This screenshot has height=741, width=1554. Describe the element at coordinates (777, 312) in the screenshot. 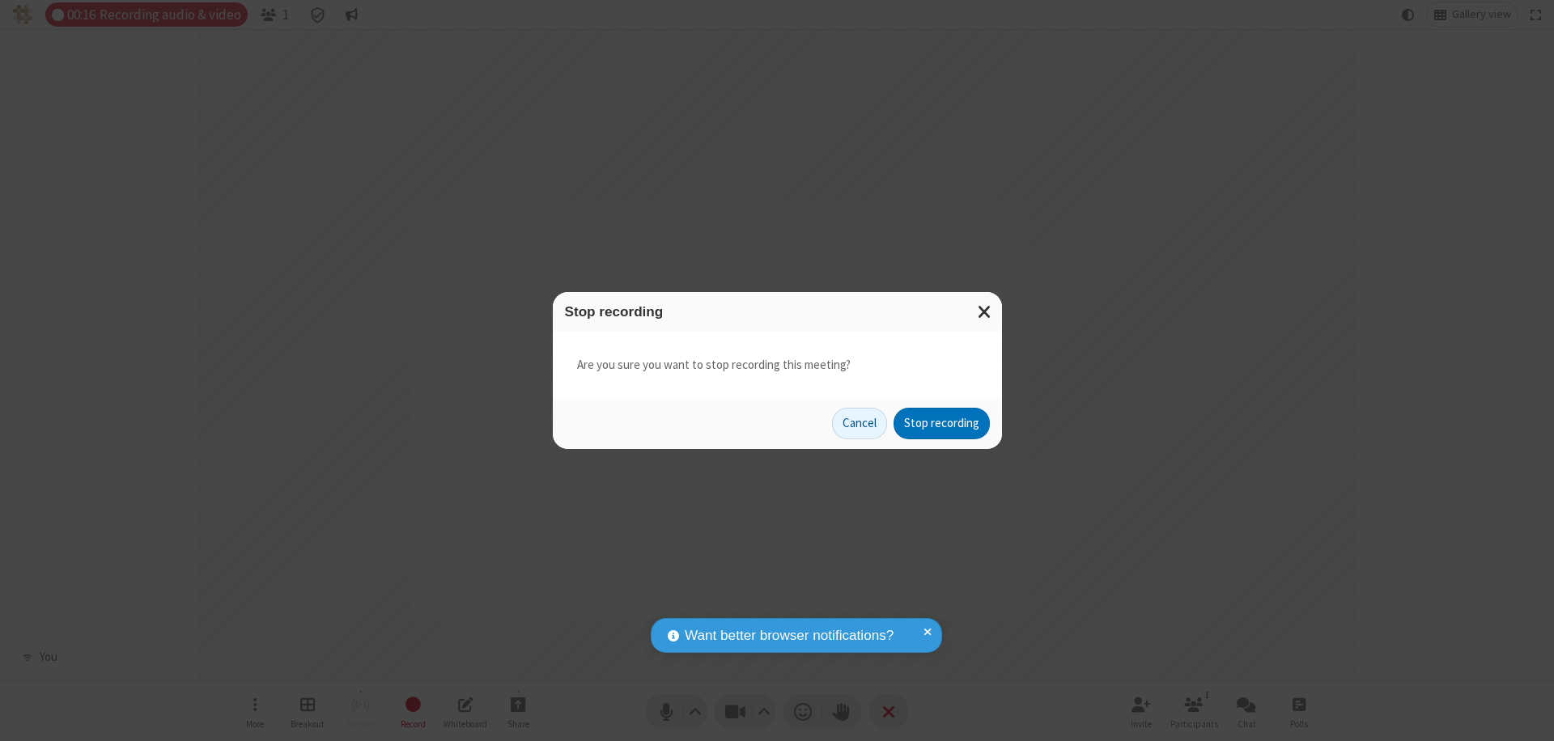

I see `h3: Stop recording` at that location.